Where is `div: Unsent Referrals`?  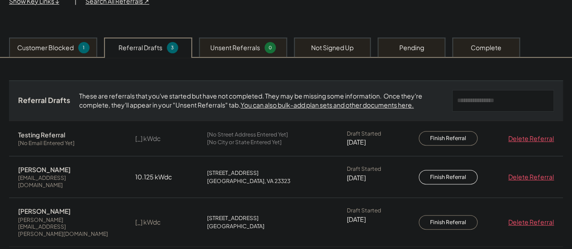 div: Unsent Referrals is located at coordinates (235, 48).